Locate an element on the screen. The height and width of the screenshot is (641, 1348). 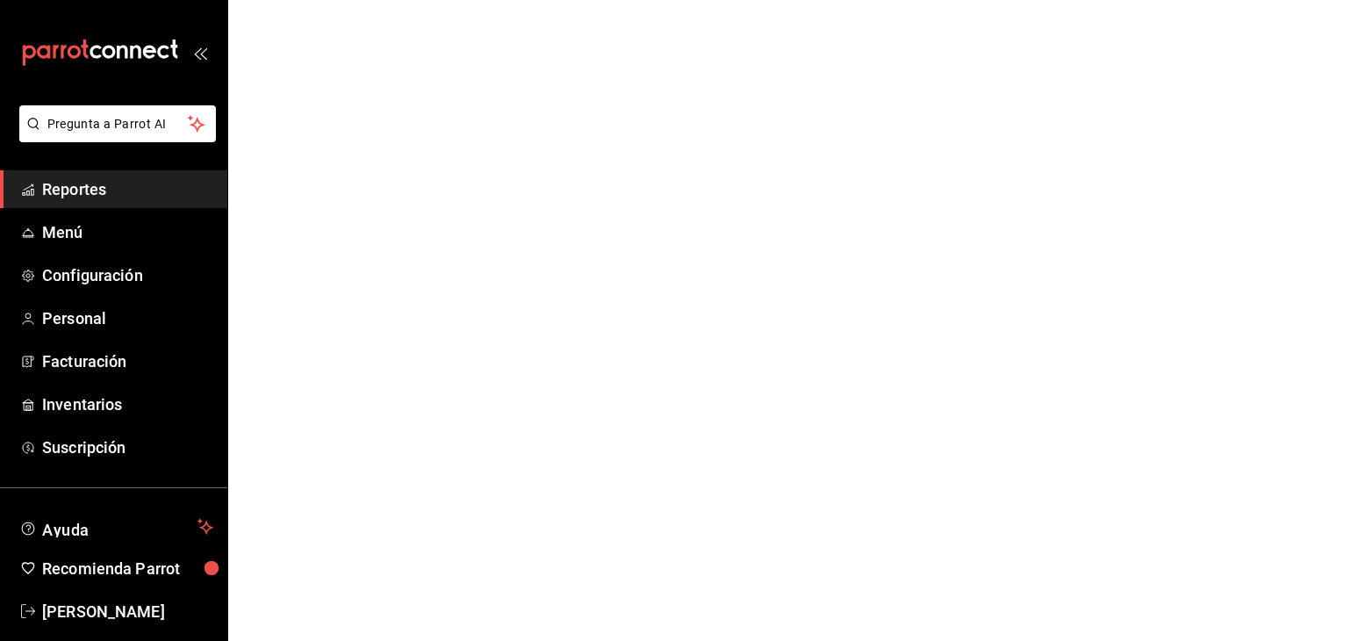
span: Inventarios is located at coordinates (127, 404).